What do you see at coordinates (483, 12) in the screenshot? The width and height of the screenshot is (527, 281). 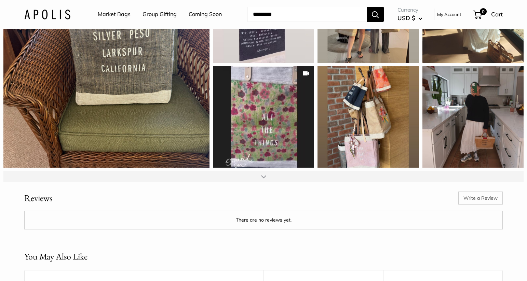 I see `span: 0` at bounding box center [483, 12].